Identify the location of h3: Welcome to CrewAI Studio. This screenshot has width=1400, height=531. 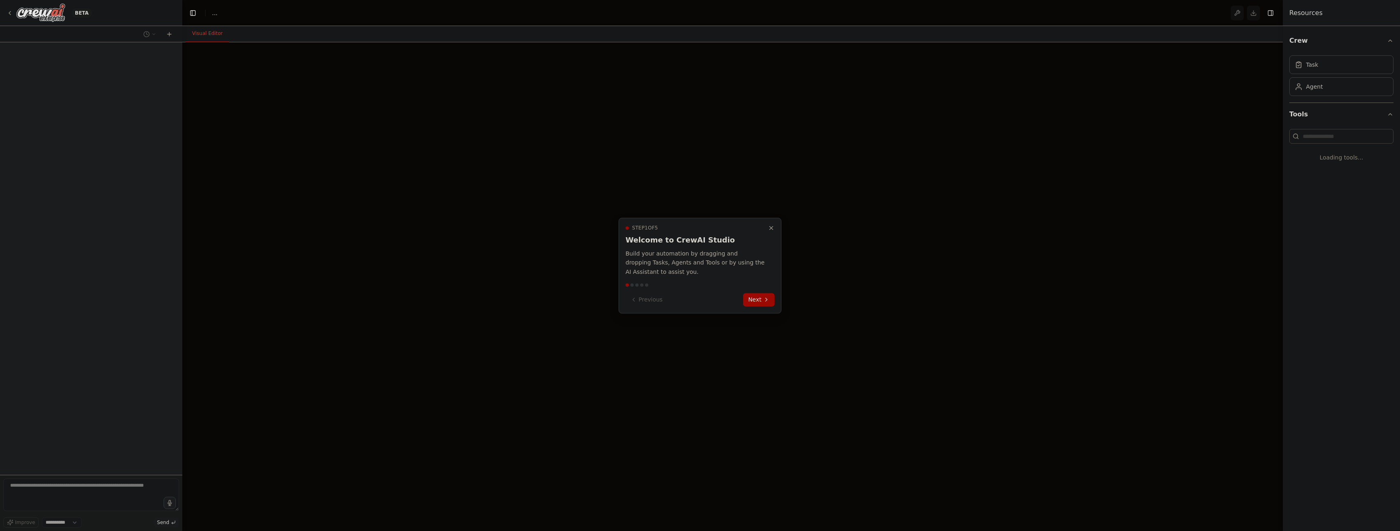
(695, 240).